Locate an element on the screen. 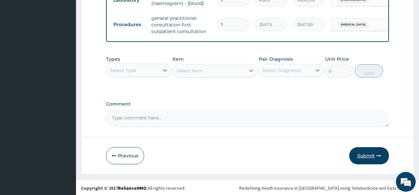 This screenshot has height=195, width=419. textarea: Type your message and hit 'Enter' is located at coordinates (64, 139).